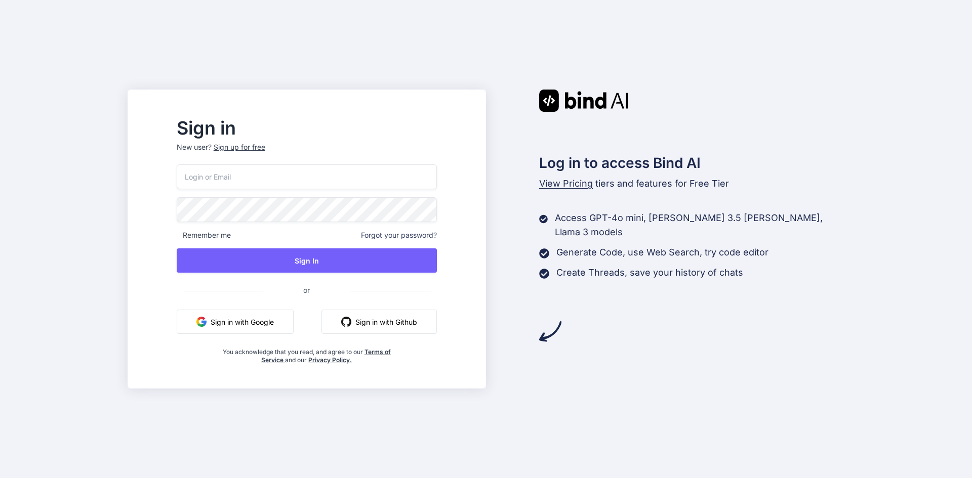 This screenshot has width=972, height=478. What do you see at coordinates (346, 322) in the screenshot?
I see `img: github` at bounding box center [346, 322].